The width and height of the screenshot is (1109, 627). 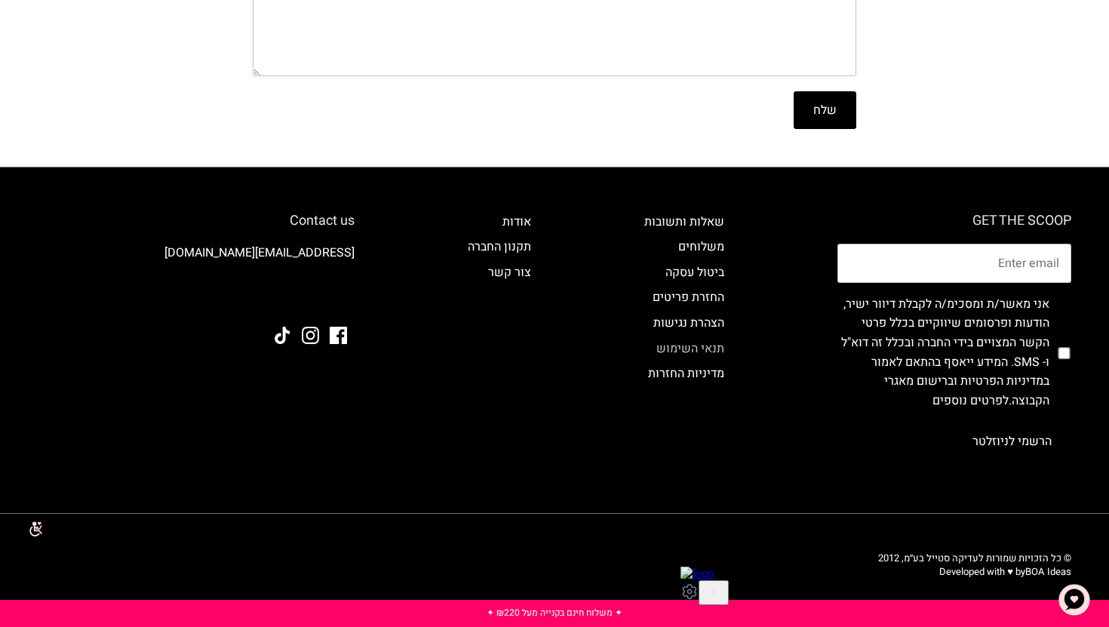 I want to click on a: ✦ משלוח חינם בקנייה מעל ₪220 ✦, so click(x=554, y=612).